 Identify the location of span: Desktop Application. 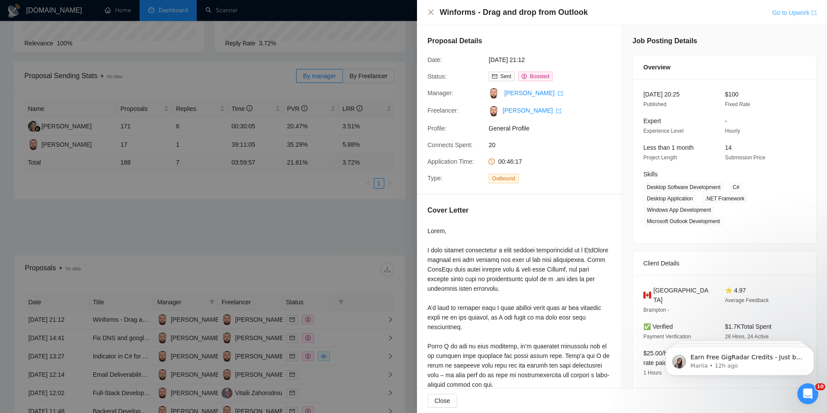
(670, 199).